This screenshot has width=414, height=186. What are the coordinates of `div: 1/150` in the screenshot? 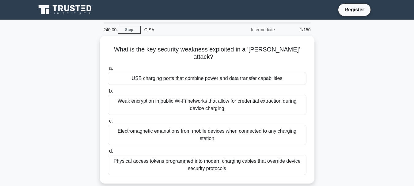 It's located at (297, 30).